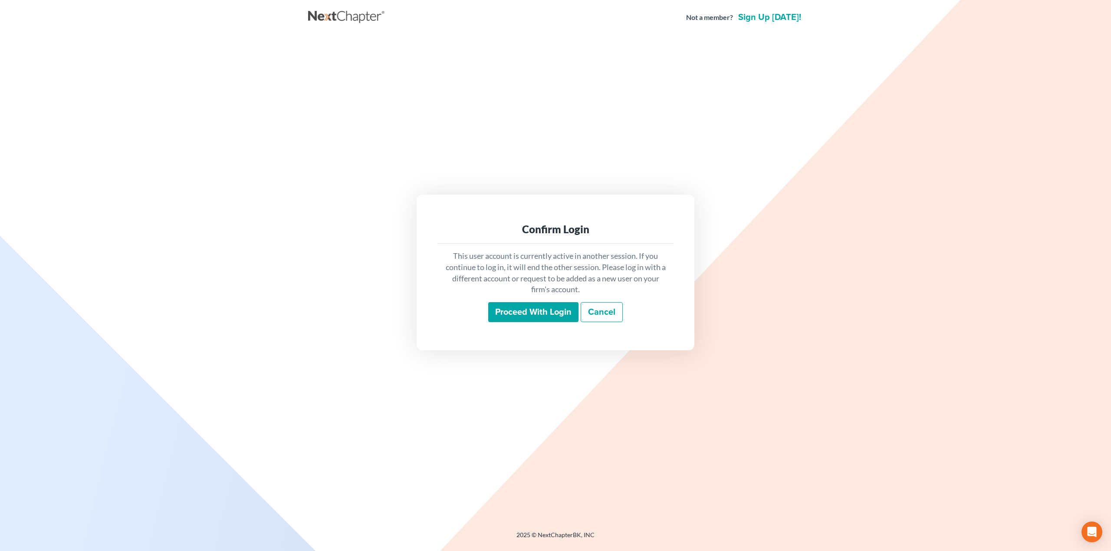 The height and width of the screenshot is (551, 1111). I want to click on div: Confirm Login, so click(555, 229).